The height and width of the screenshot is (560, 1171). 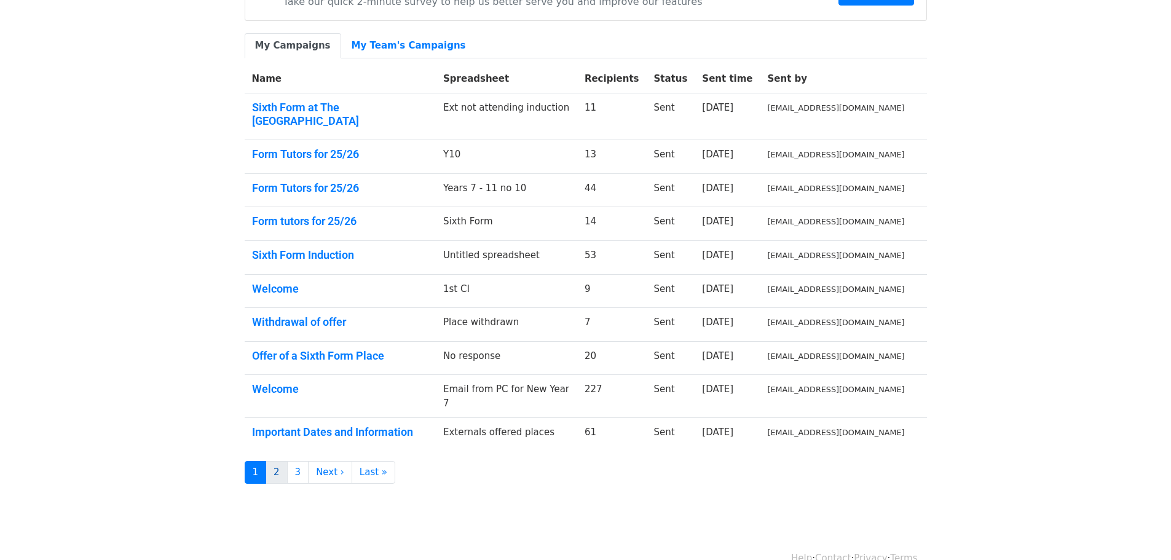 What do you see at coordinates (670, 79) in the screenshot?
I see `th: Status` at bounding box center [670, 79].